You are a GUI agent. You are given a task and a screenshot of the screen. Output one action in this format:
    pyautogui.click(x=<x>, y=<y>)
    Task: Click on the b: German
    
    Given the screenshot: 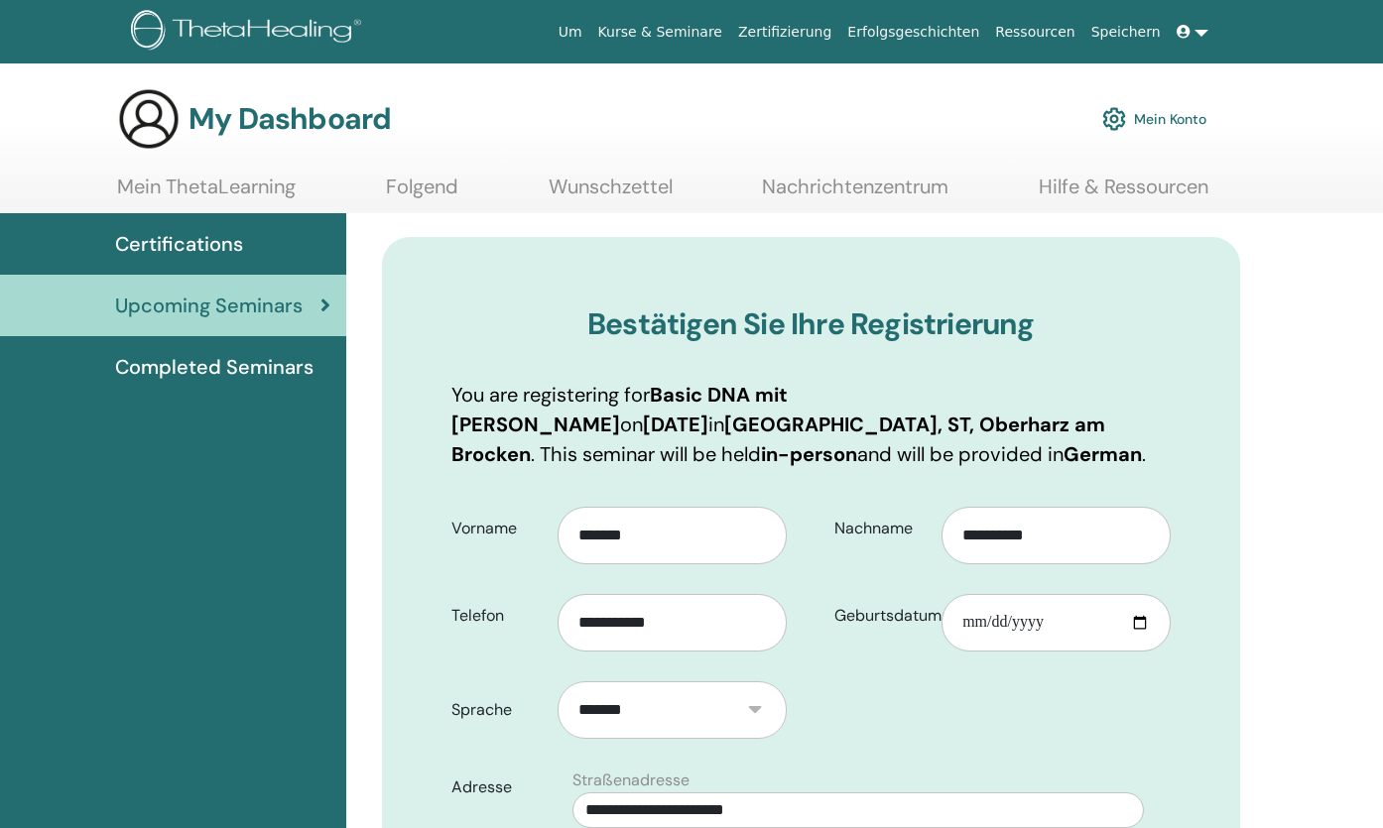 What is the action you would take?
    pyautogui.click(x=1102, y=454)
    